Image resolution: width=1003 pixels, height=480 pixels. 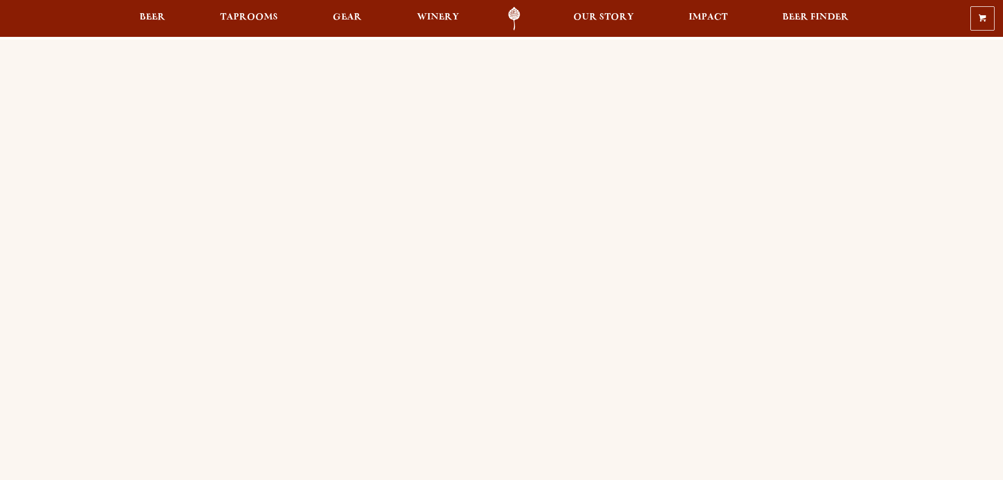 I want to click on span: Beer Finder, so click(x=816, y=17).